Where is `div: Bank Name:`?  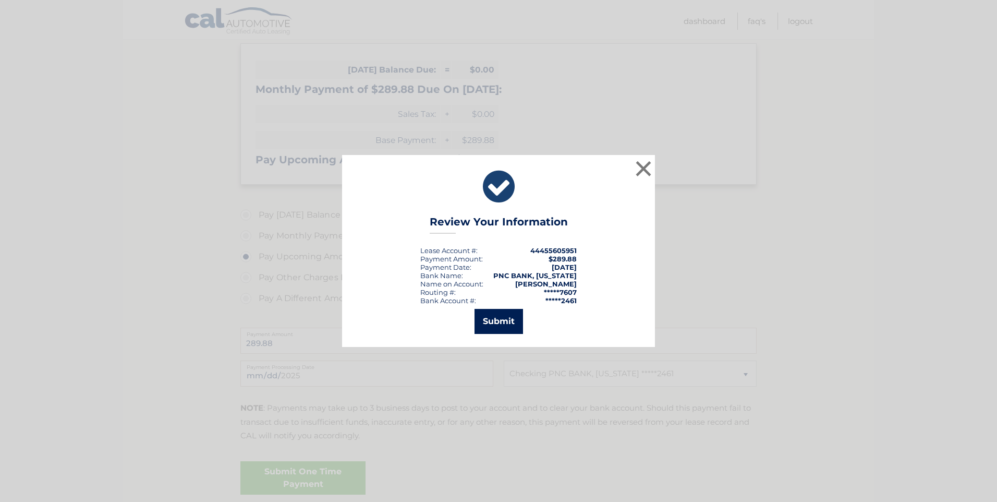 div: Bank Name: is located at coordinates (442, 275).